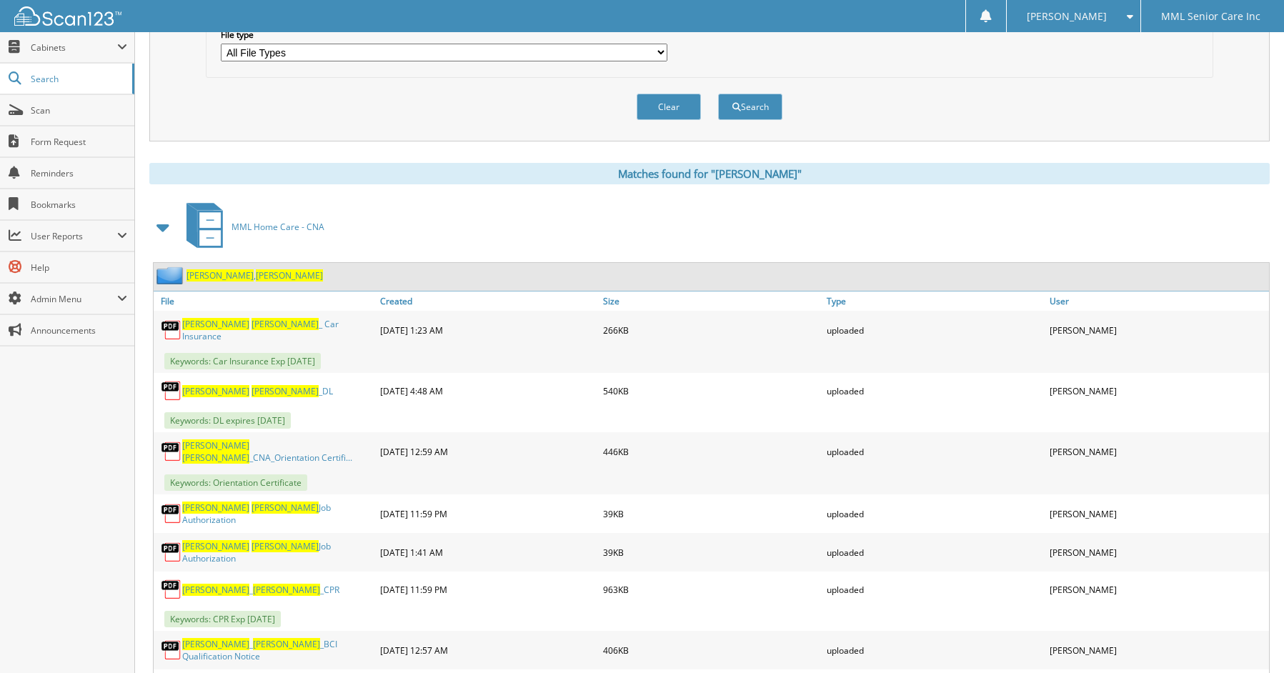  Describe the element at coordinates (278, 227) in the screenshot. I see `span: MML Home Care - CNA` at that location.